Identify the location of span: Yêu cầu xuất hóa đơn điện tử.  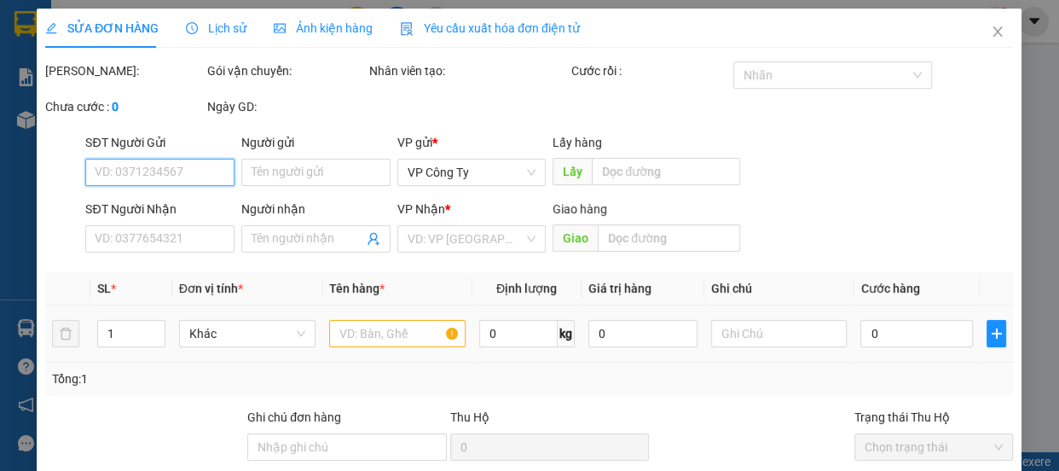
(490, 28).